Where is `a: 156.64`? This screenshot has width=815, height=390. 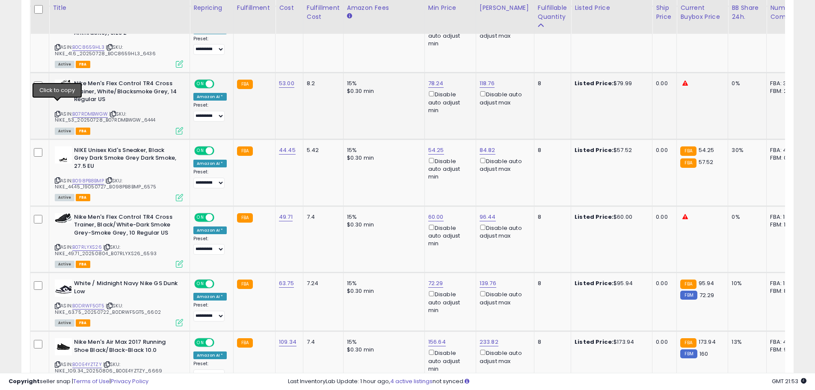
a: 156.64 is located at coordinates (437, 342).